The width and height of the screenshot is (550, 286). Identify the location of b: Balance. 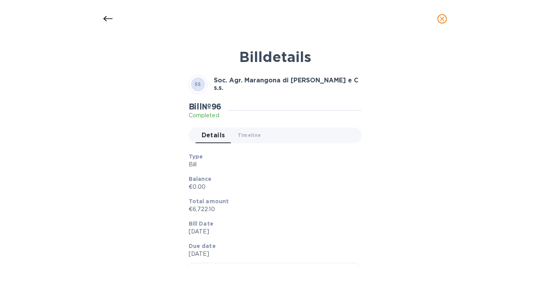
(200, 179).